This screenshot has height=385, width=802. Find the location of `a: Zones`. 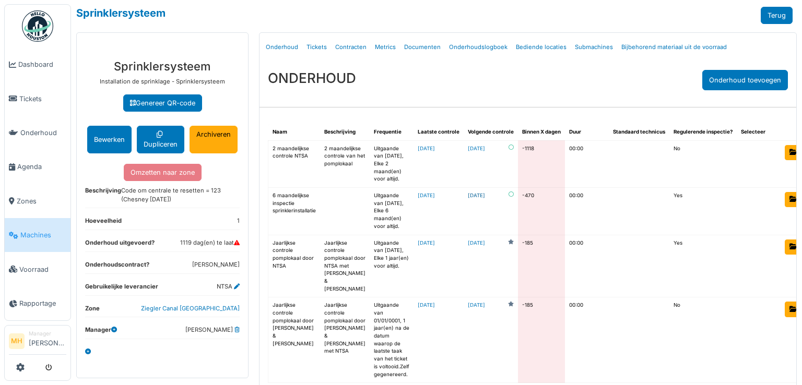

a: Zones is located at coordinates (38, 201).